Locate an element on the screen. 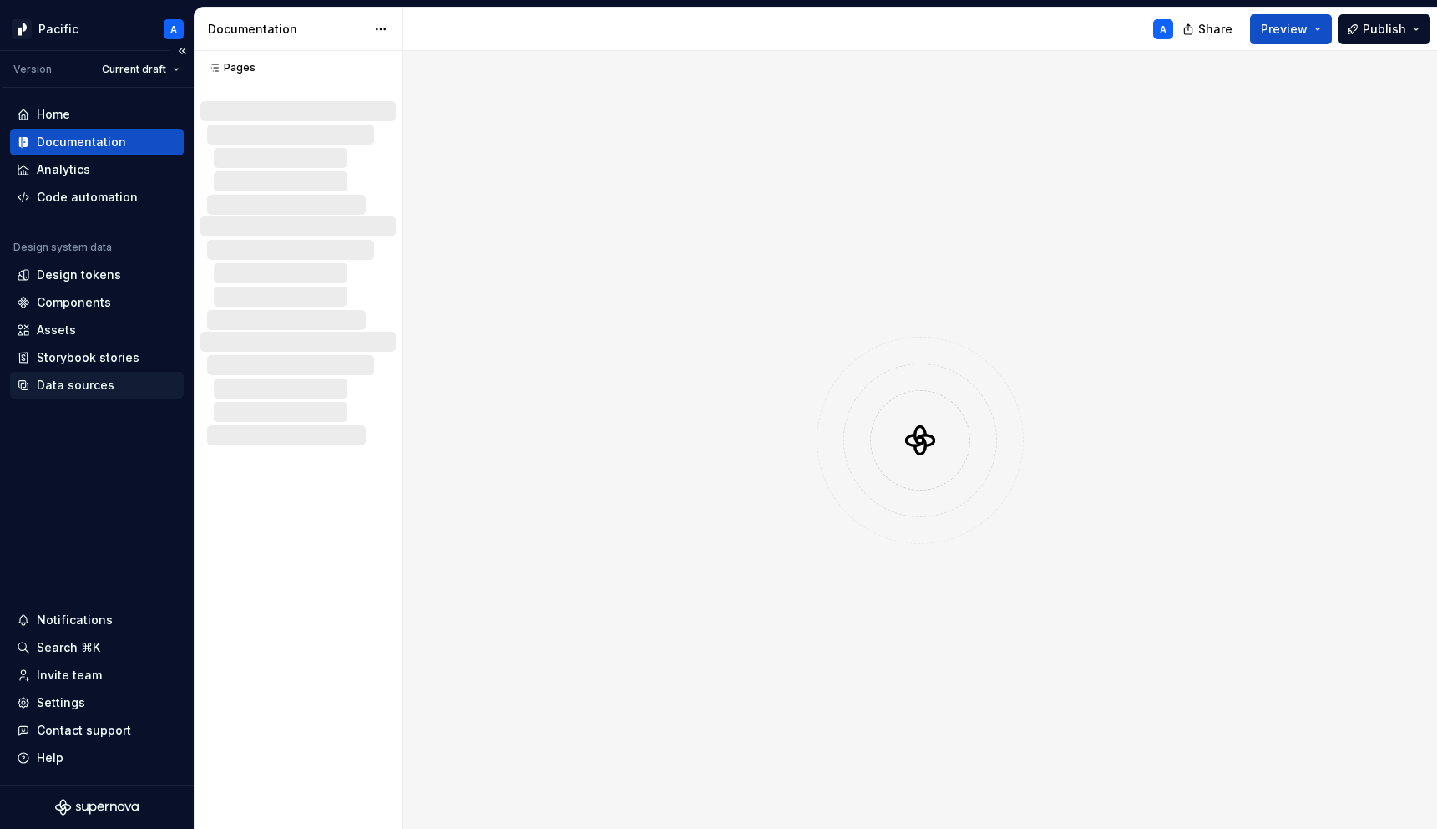  a: Assets is located at coordinates (97, 330).